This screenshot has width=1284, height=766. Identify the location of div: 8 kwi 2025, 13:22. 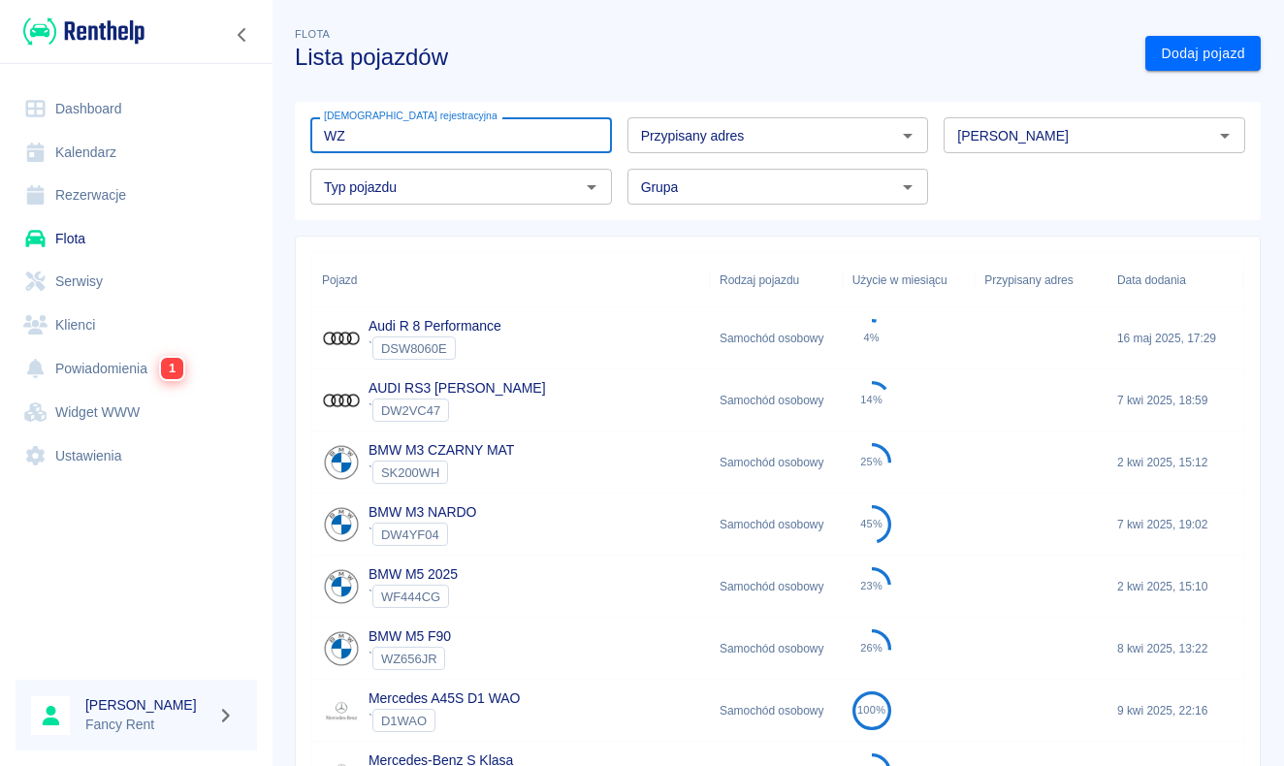
(1175, 649).